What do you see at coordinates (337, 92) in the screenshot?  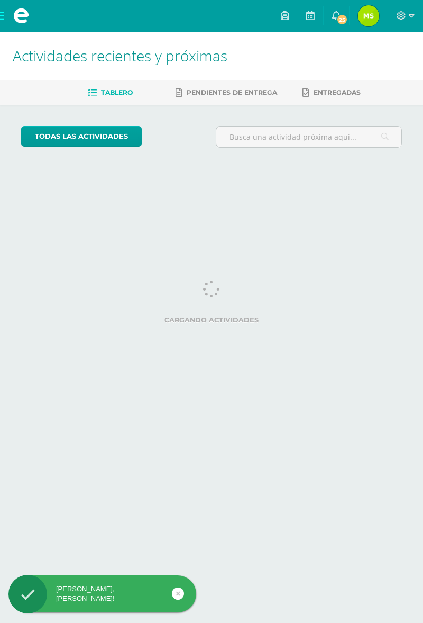 I see `span: Entregadas` at bounding box center [337, 92].